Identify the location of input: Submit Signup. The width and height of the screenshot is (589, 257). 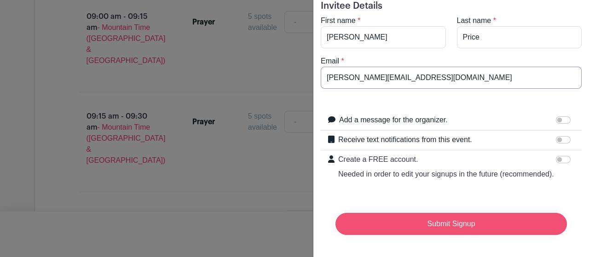
(451, 224).